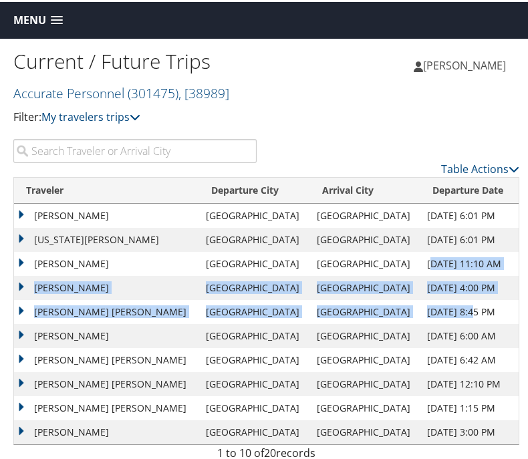 This screenshot has width=528, height=459. Describe the element at coordinates (204, 91) in the screenshot. I see `span: , [ 38989 ]` at that location.